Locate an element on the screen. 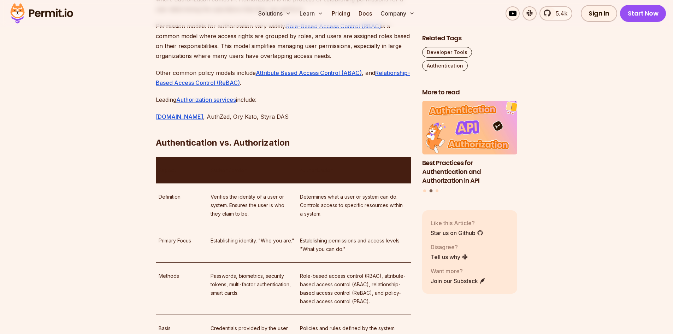  p: Primary Focus is located at coordinates (181, 240).